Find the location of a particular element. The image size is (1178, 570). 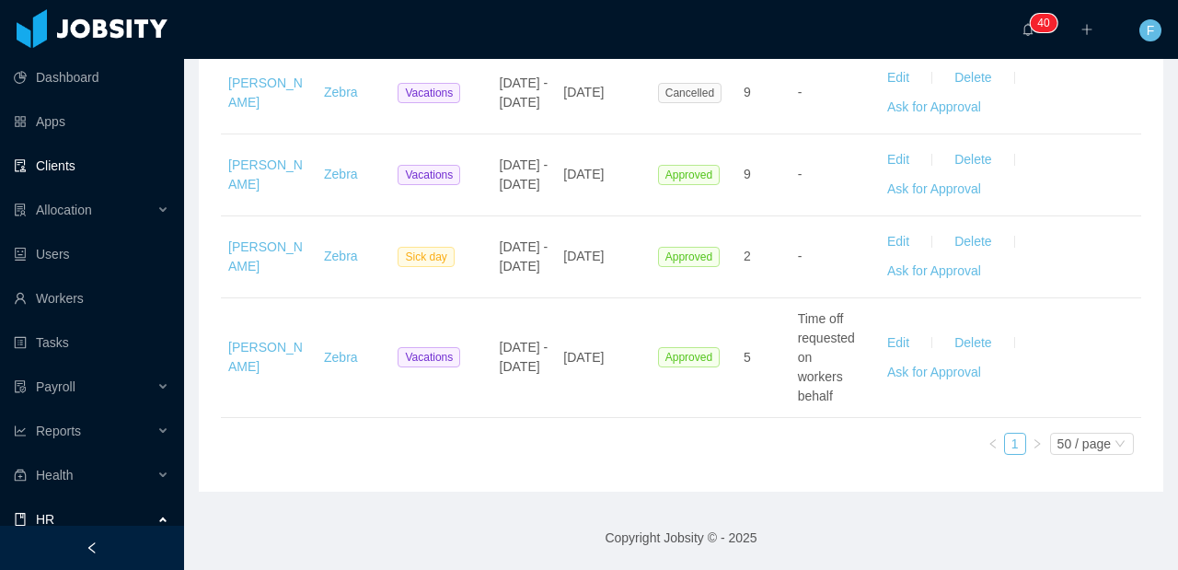

i: icon: medicine-box is located at coordinates (20, 475).